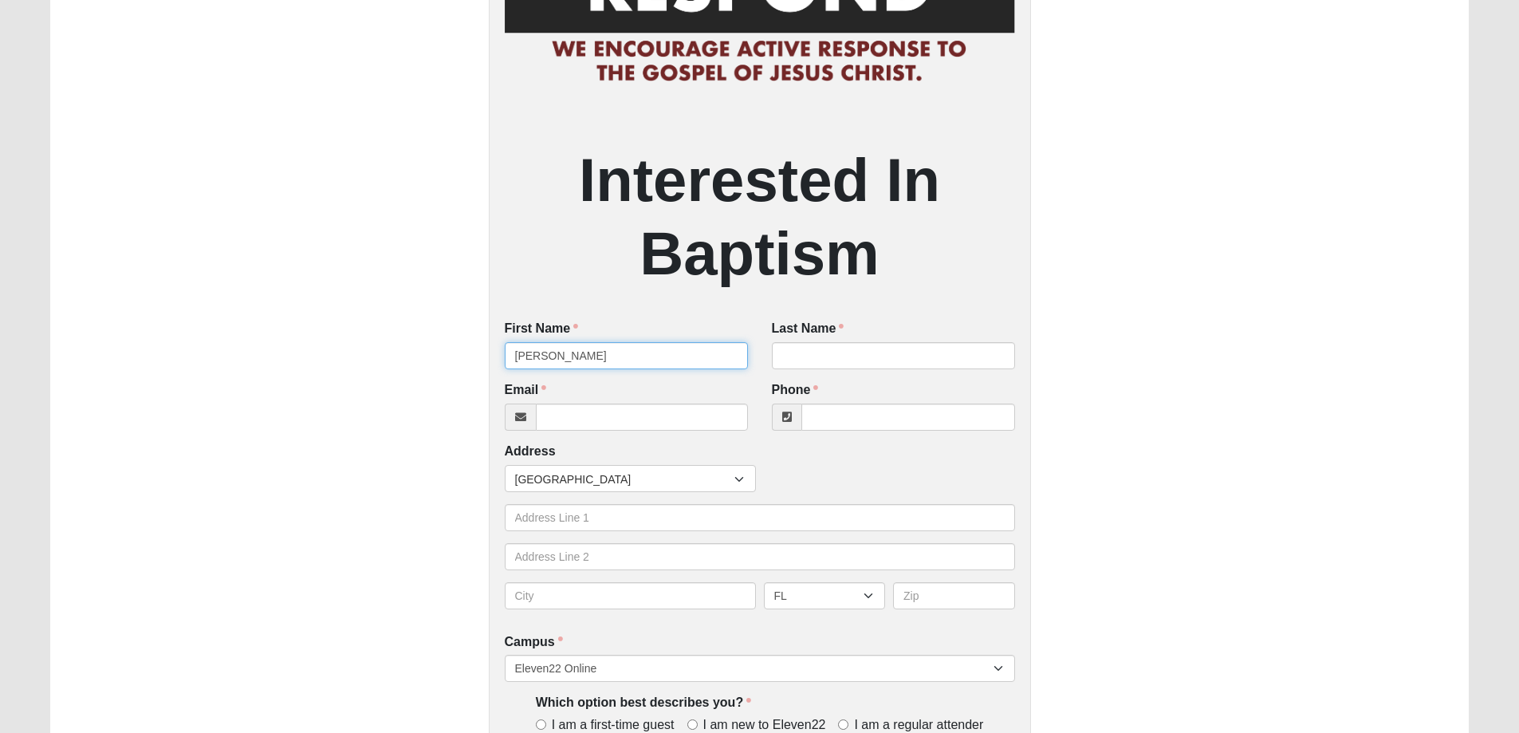 The height and width of the screenshot is (733, 1519). Describe the element at coordinates (630, 596) in the screenshot. I see `input: City` at that location.